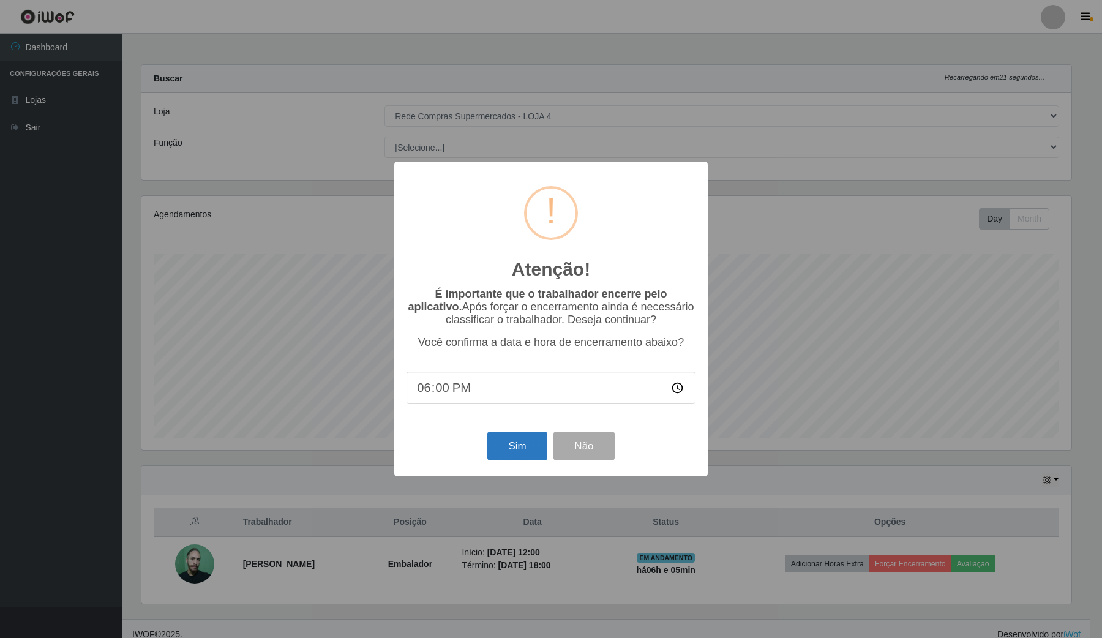 This screenshot has width=1102, height=638. What do you see at coordinates (537, 300) in the screenshot?
I see `b: É importante que o trabalhador encerre pelo aplicativo.` at bounding box center [537, 300].